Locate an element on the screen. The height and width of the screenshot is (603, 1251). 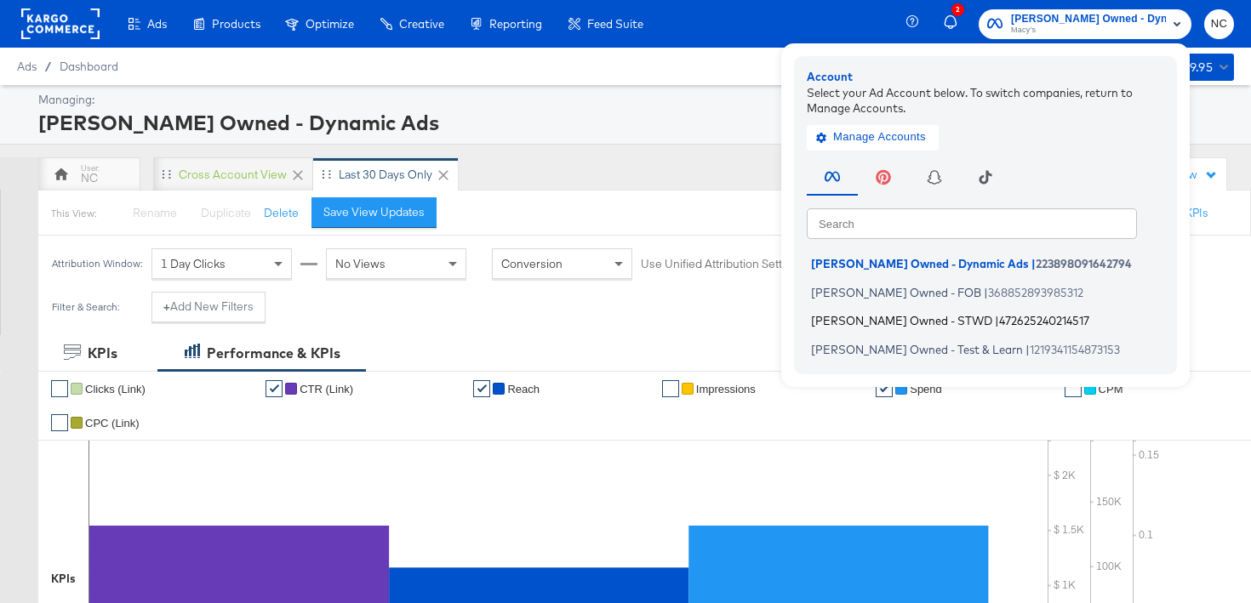
div: Last 30 Days Only is located at coordinates (386, 174).